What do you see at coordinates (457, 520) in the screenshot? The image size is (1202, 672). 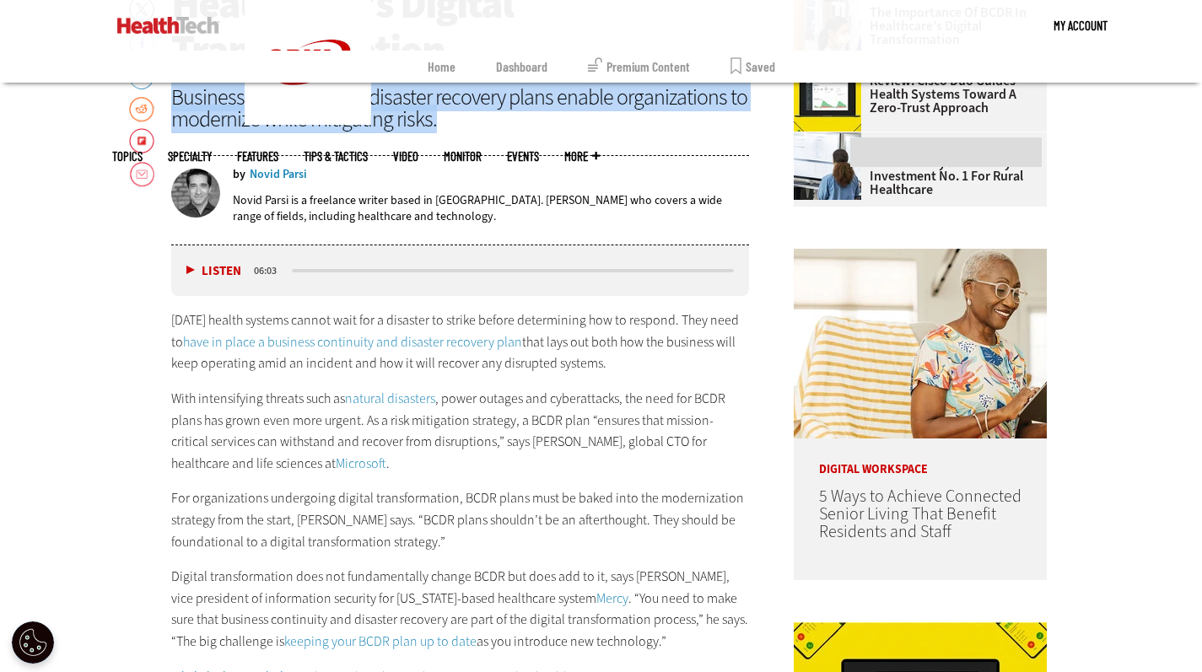 I see `span: For organizations undergoing digital transformation, BCDR plans must be baked into the modernizat...` at bounding box center [457, 520].